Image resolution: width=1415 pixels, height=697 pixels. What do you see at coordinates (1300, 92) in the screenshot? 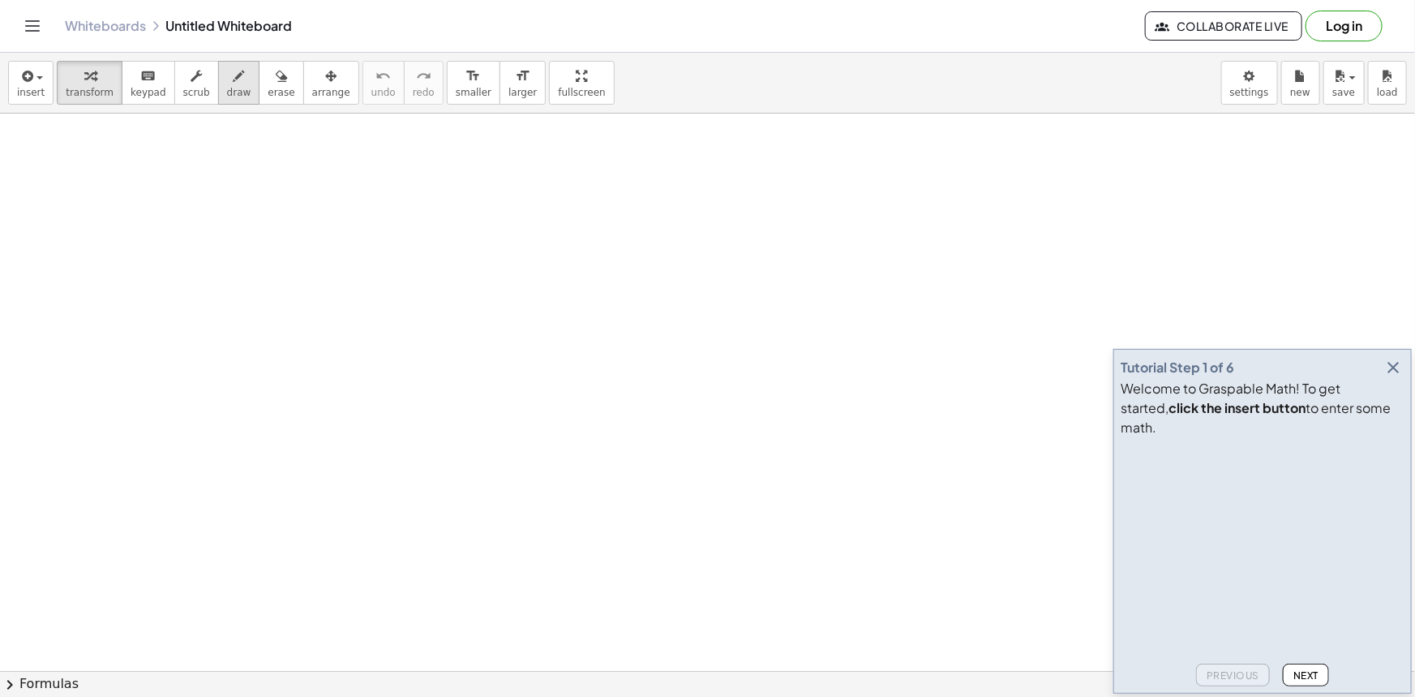
I see `span: new` at bounding box center [1300, 92].